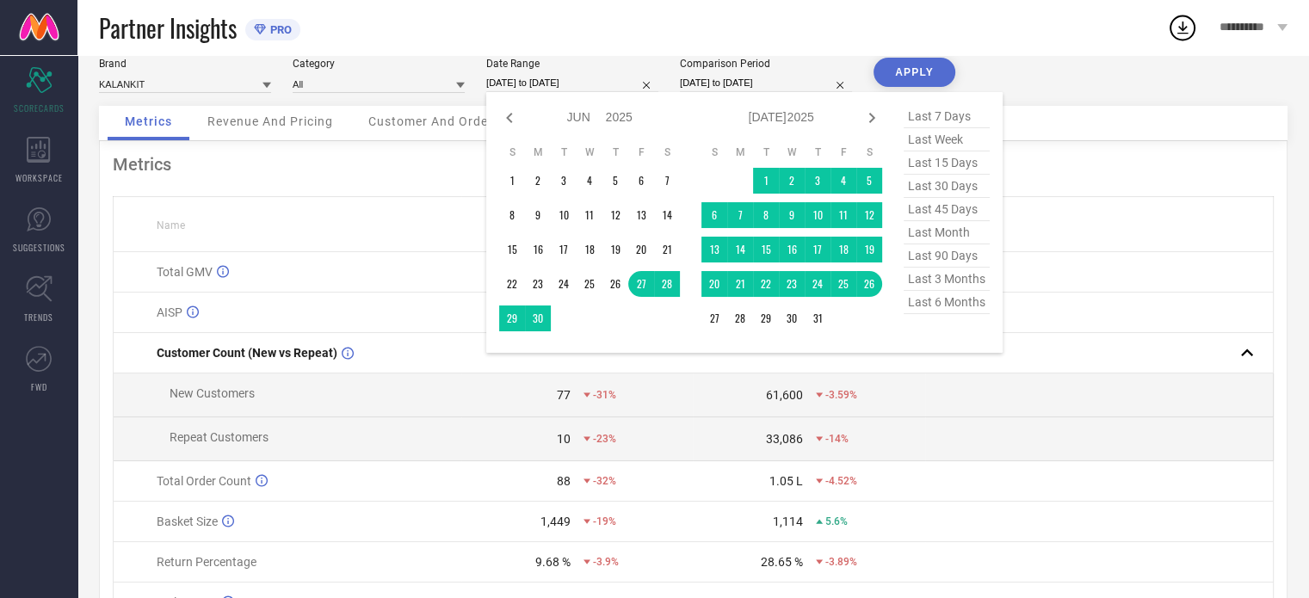 This screenshot has height=598, width=1309. Describe the element at coordinates (843, 250) in the screenshot. I see `td: Fri Jul 18 2025` at that location.